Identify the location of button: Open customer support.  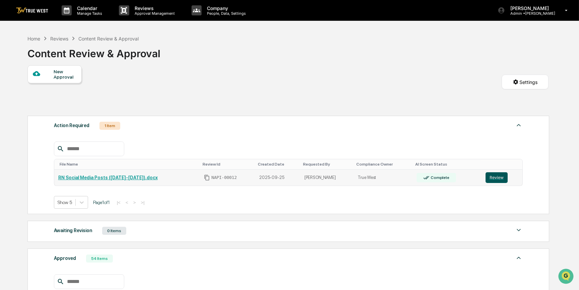
(8, 8).